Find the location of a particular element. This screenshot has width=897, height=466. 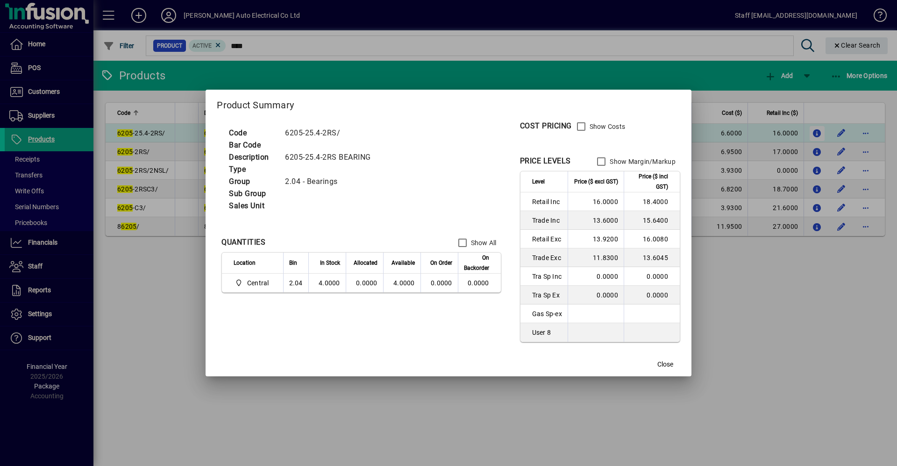

span: Trade Inc is located at coordinates (547, 220).